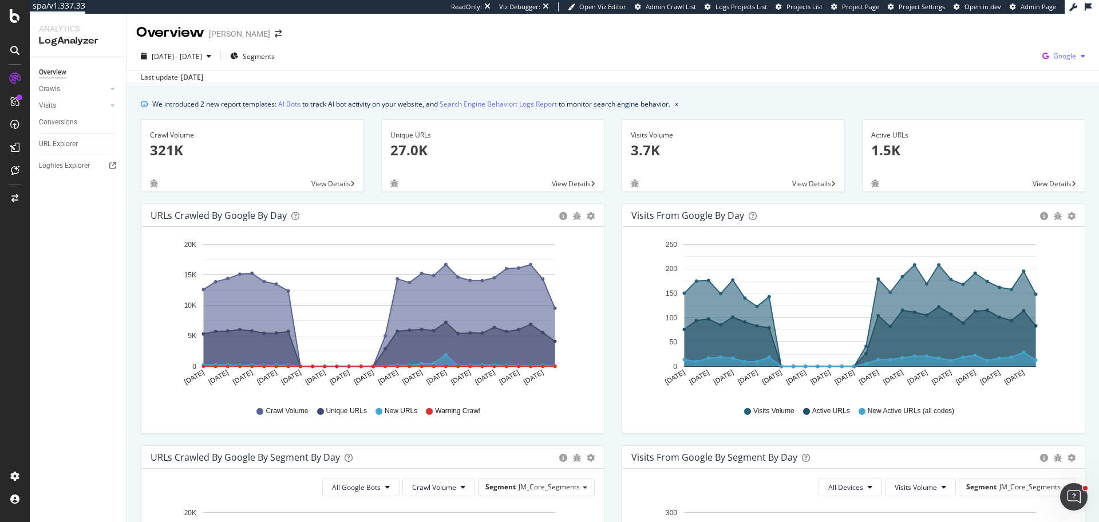  What do you see at coordinates (78, 29) in the screenshot?
I see `div: Analytics` at bounding box center [78, 29].